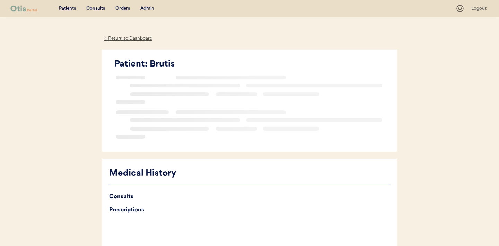 The height and width of the screenshot is (246, 499). What do you see at coordinates (250, 174) in the screenshot?
I see `div: Medical History` at bounding box center [250, 174].